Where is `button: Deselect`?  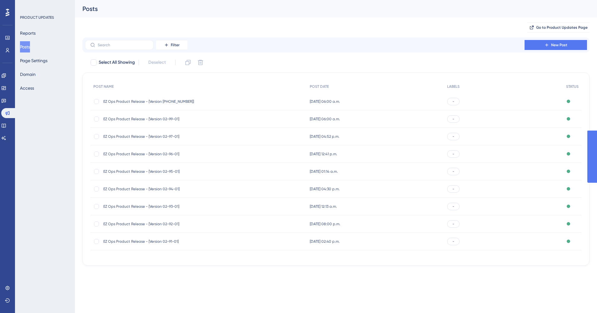
button: Deselect is located at coordinates (157, 62).